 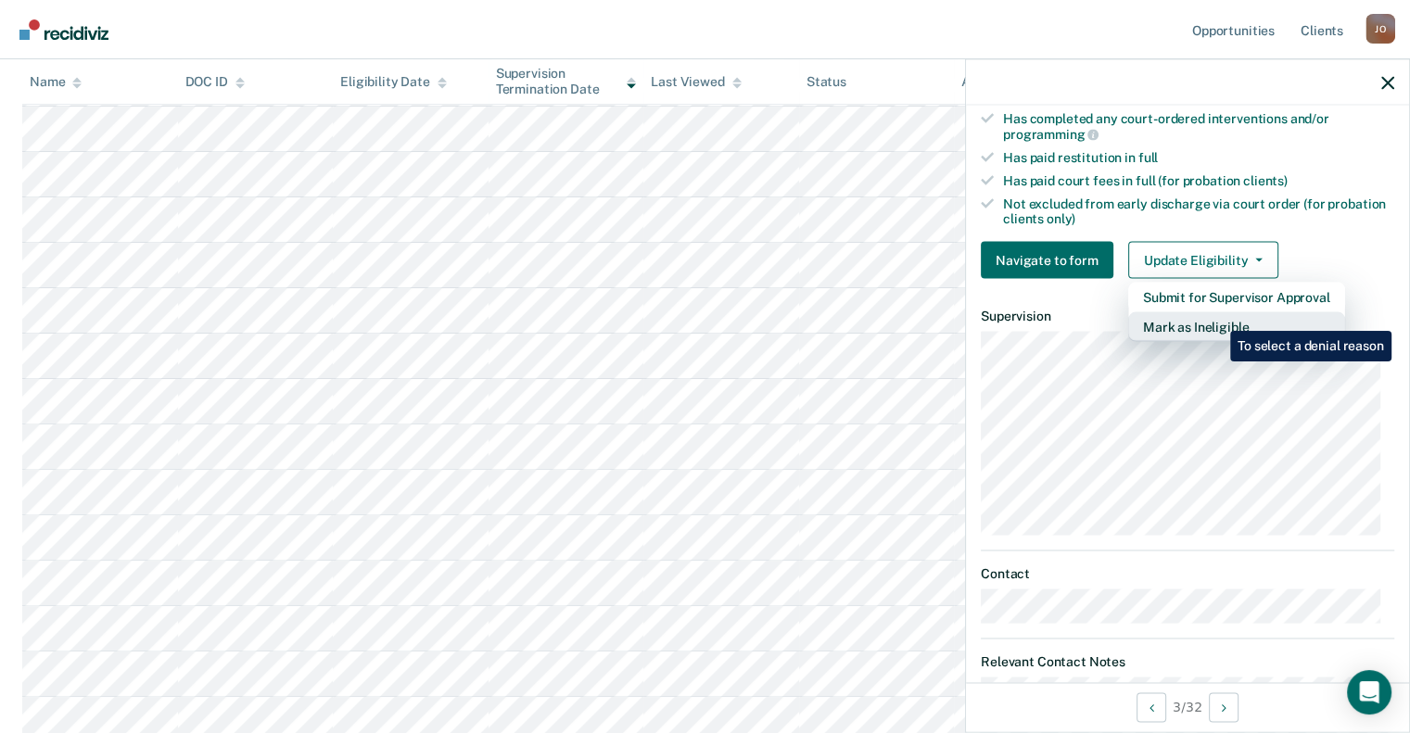 What do you see at coordinates (826, 82) in the screenshot?
I see `div: Status` at bounding box center [826, 82].